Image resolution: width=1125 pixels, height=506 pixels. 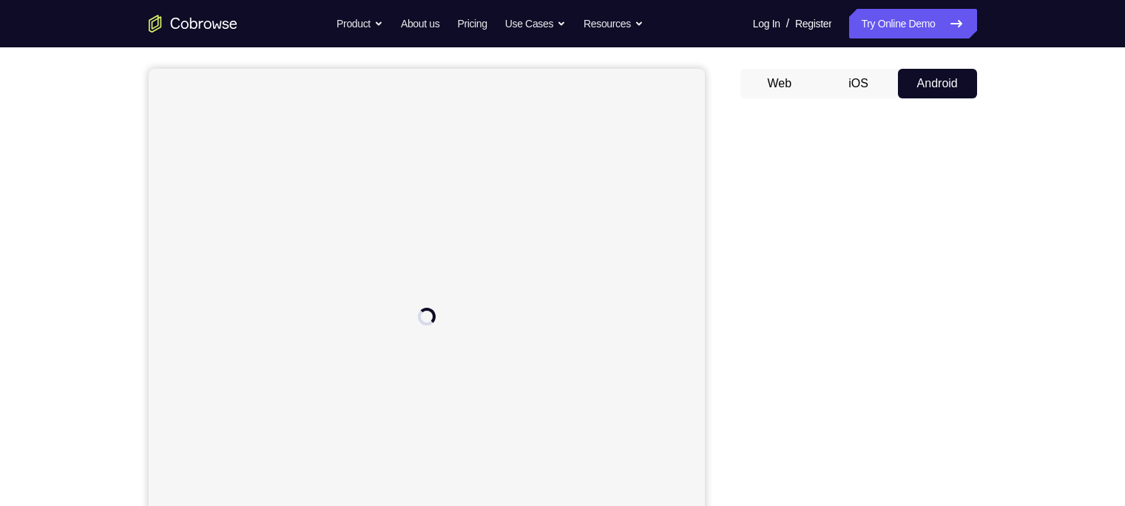 I want to click on a: About us, so click(x=420, y=24).